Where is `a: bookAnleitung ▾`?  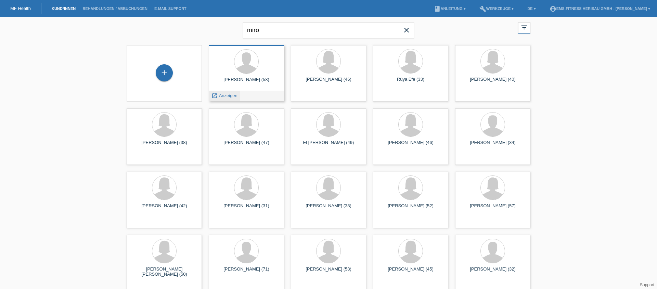
a: bookAnleitung ▾ is located at coordinates (449, 9).